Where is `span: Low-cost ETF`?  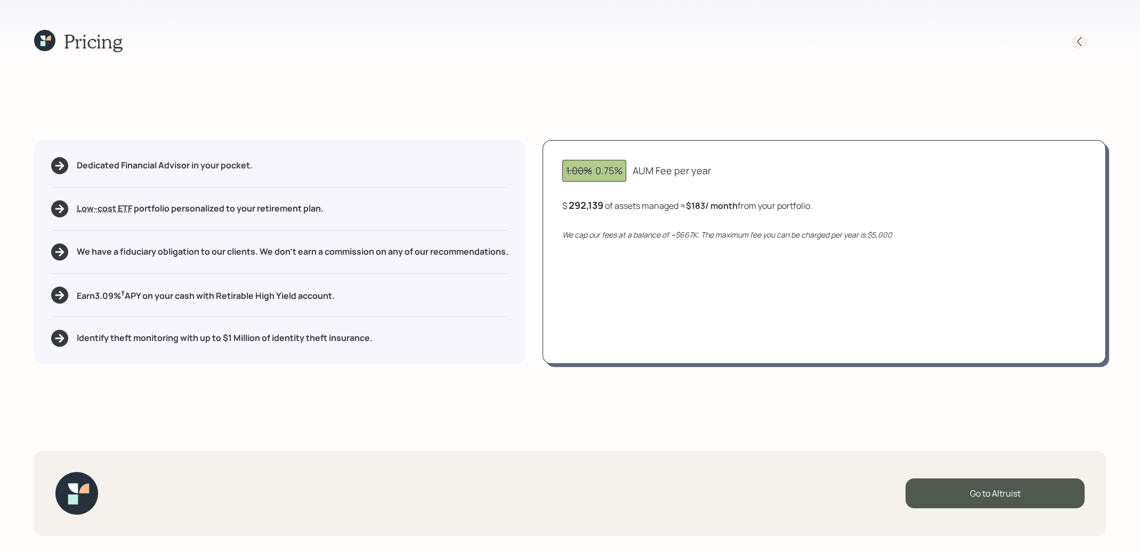 span: Low-cost ETF is located at coordinates (104, 208).